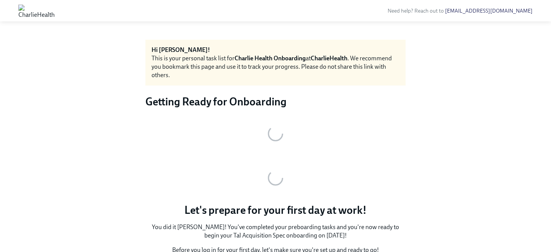 This screenshot has width=551, height=252. What do you see at coordinates (36, 11) in the screenshot?
I see `img: CharlieHealth` at bounding box center [36, 11].